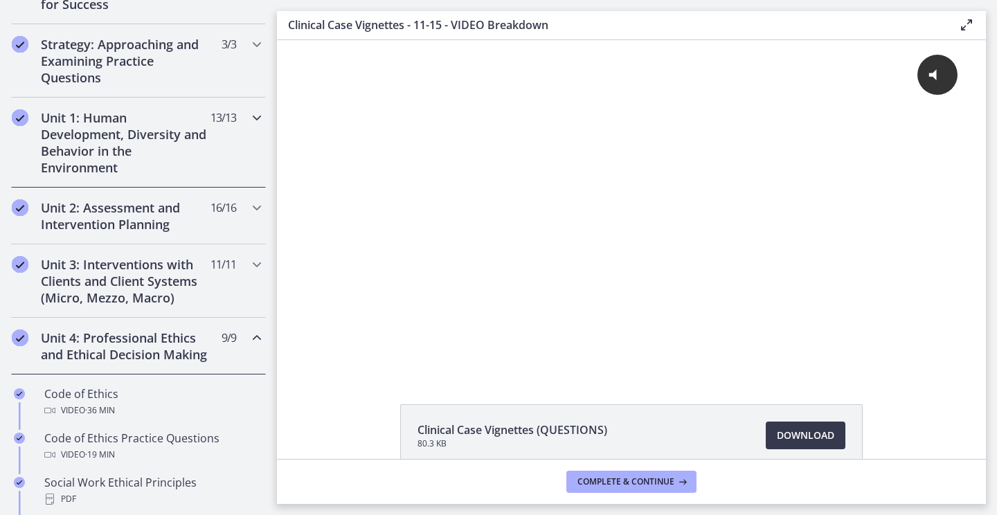 The image size is (997, 515). What do you see at coordinates (228, 338) in the screenshot?
I see `span: 9 / 9` at bounding box center [228, 338].